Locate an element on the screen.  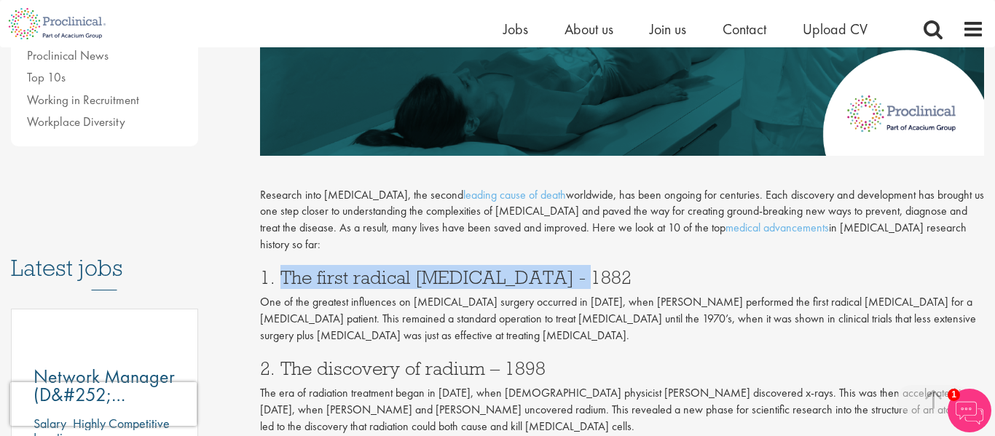
a: Workplace Diversity is located at coordinates (76, 122).